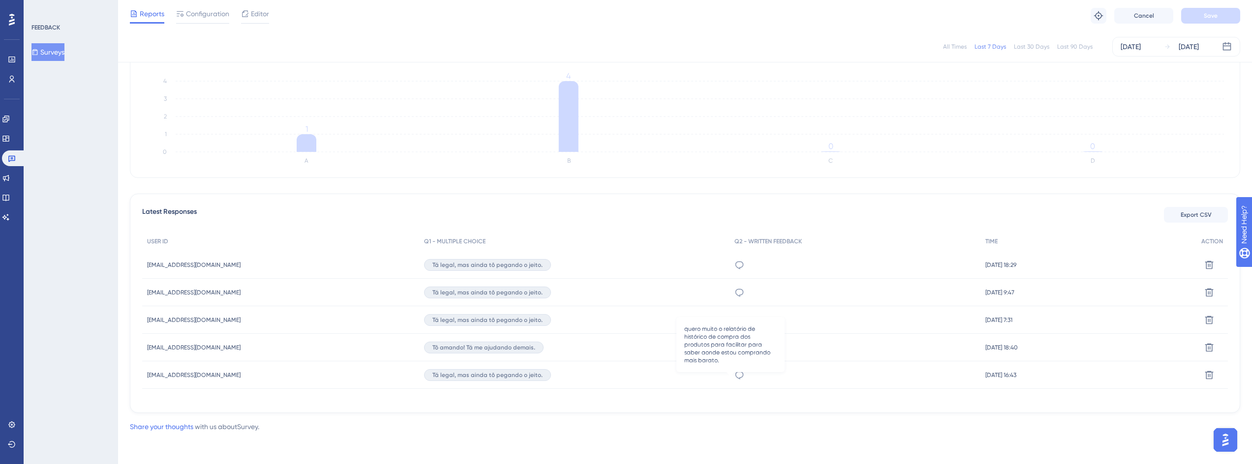  I want to click on text: D, so click(1093, 161).